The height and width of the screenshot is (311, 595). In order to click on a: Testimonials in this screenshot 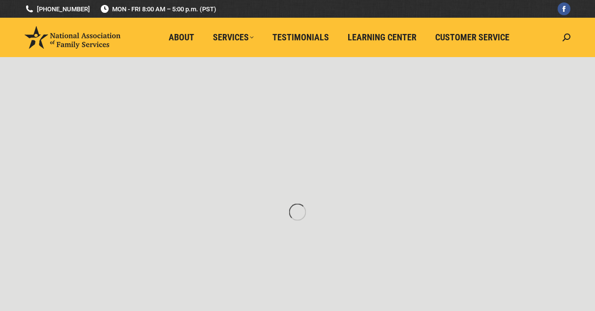, I will do `click(300, 37)`.